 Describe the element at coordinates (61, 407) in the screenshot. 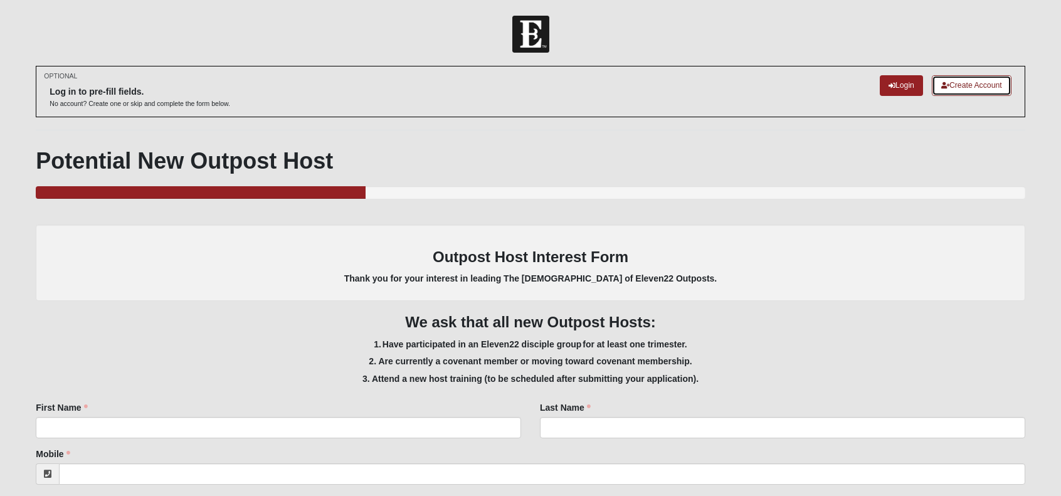

I see `label: First Name` at that location.